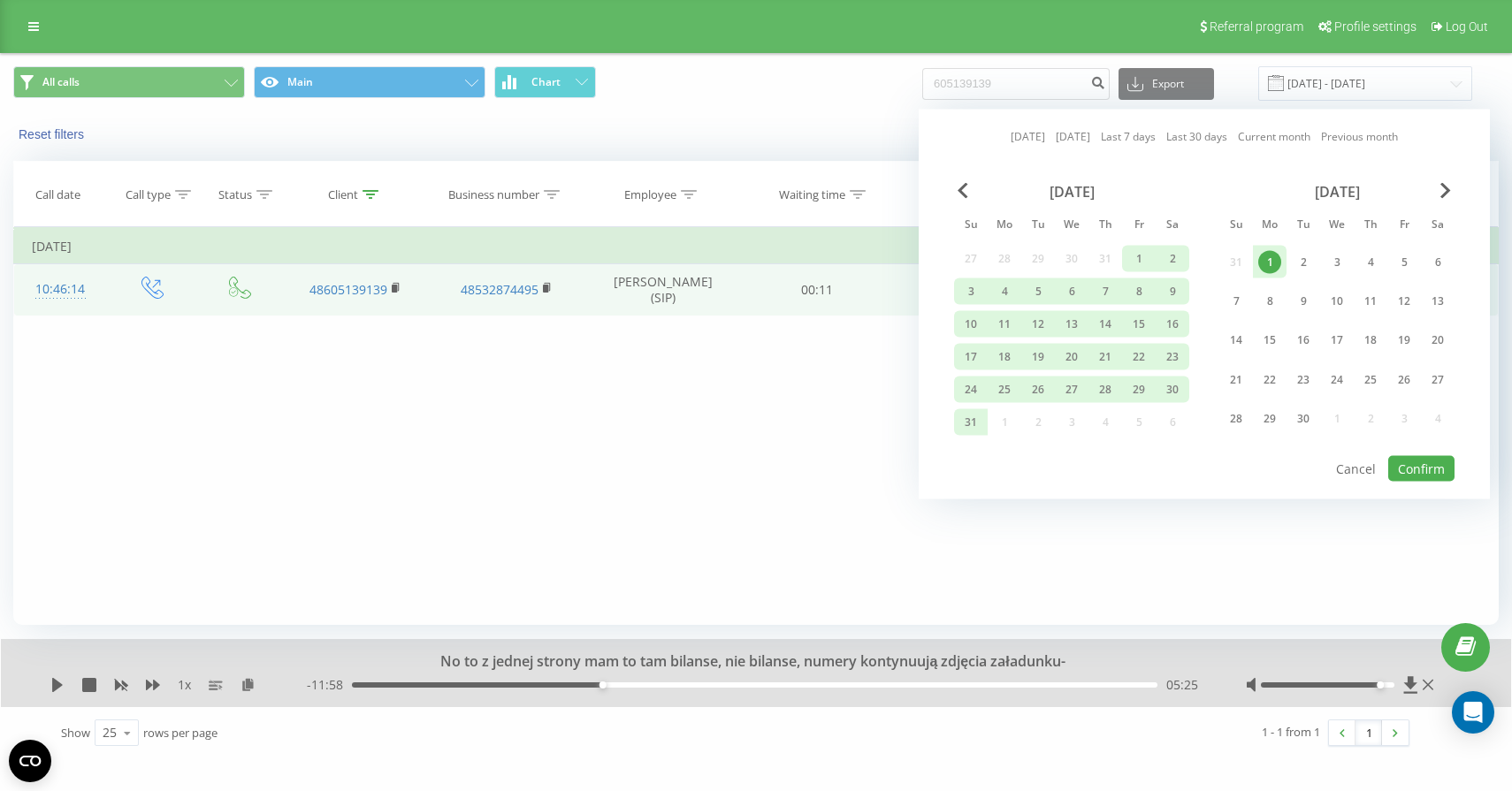  What do you see at coordinates (57, 195) in the screenshot?
I see `div: Call date` at bounding box center [57, 195].